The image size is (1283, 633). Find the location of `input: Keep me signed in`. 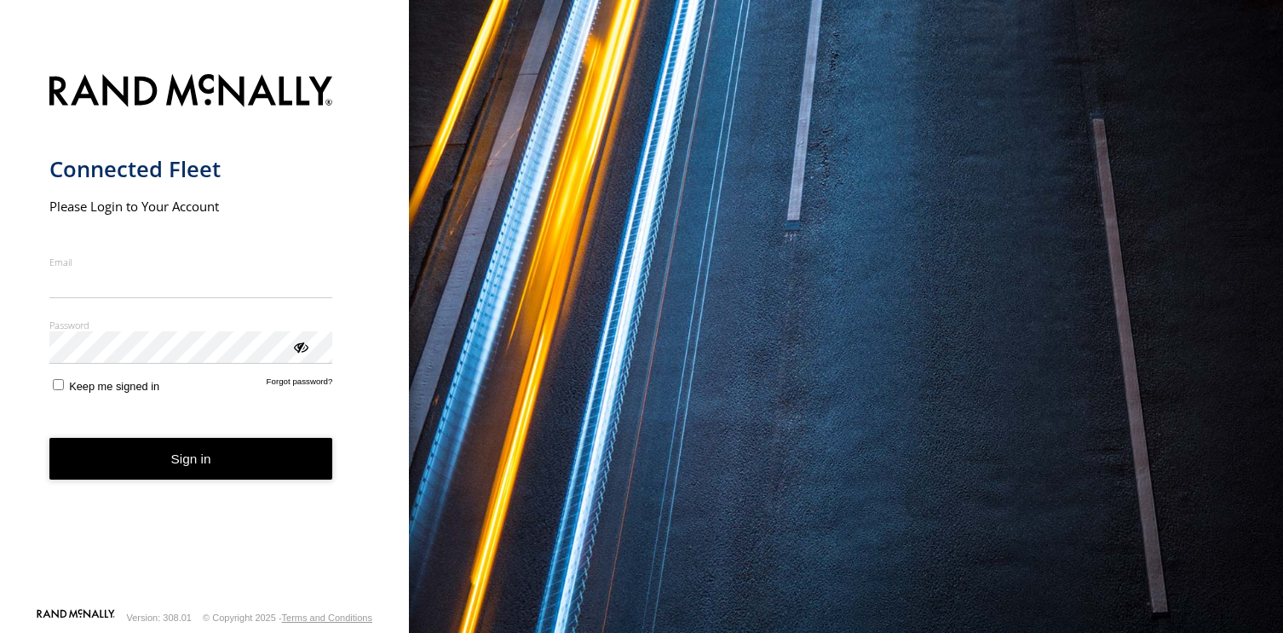

input: Keep me signed in is located at coordinates (58, 384).